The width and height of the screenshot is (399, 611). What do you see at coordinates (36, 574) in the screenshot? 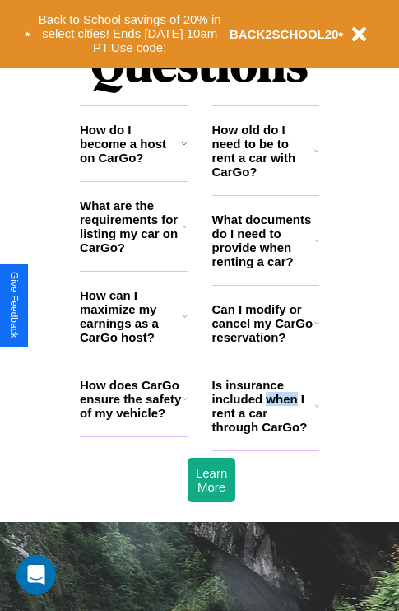
I see `div: Open Intercom Messenger` at bounding box center [36, 574].